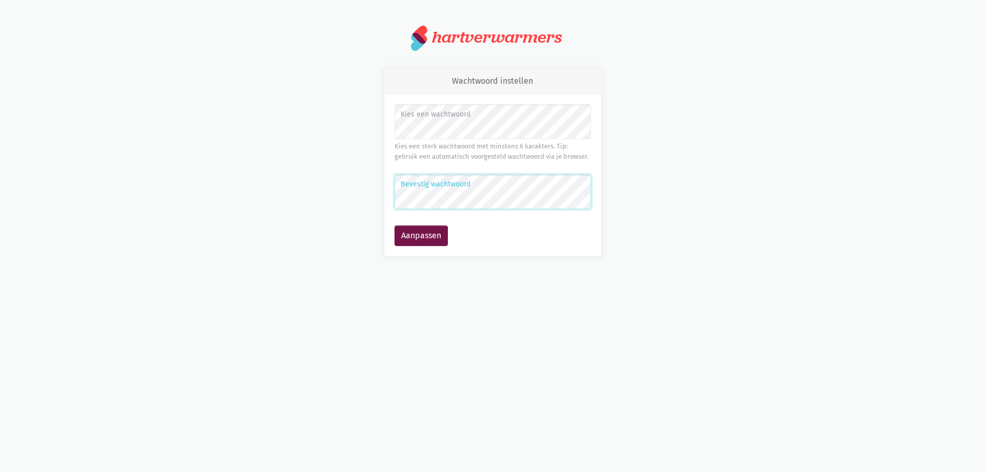 The image size is (985, 472). I want to click on label: Bevestig wachtwoord, so click(492, 184).